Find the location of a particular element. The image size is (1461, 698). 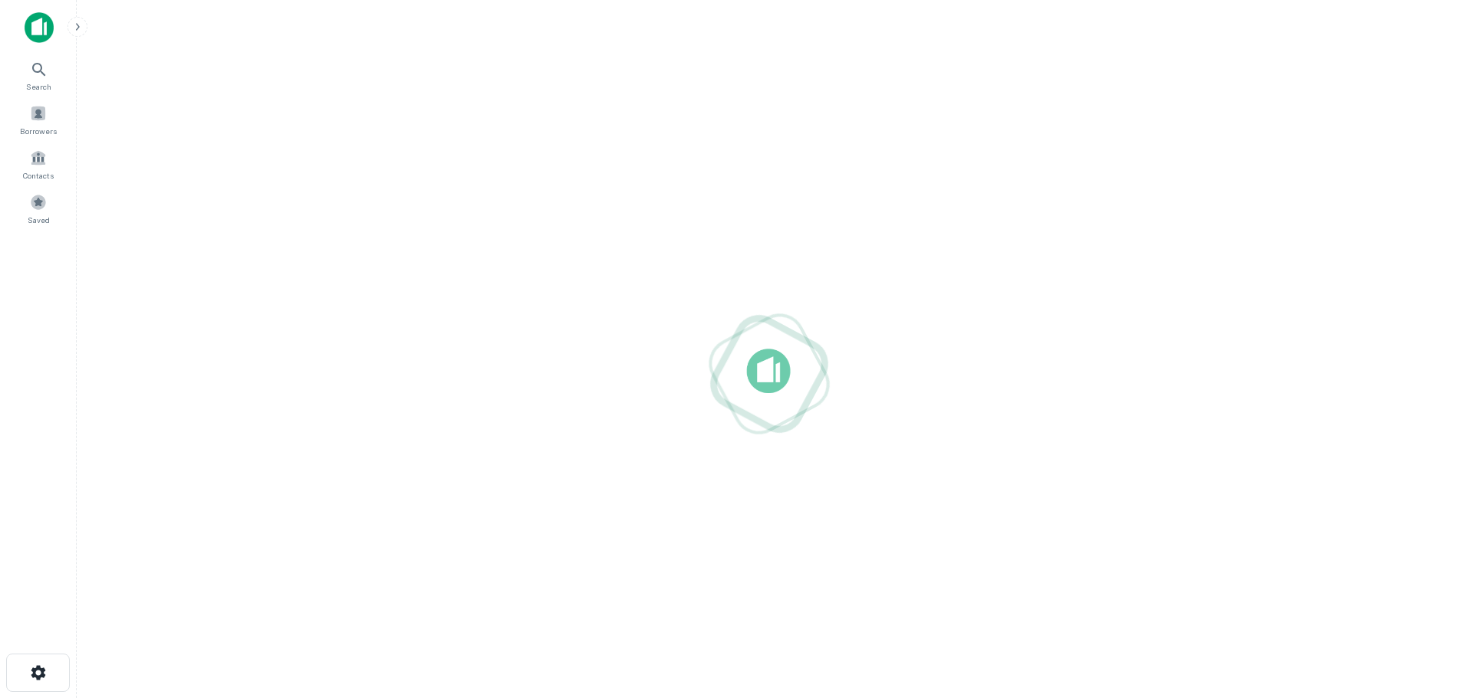

span: Search is located at coordinates (38, 87).